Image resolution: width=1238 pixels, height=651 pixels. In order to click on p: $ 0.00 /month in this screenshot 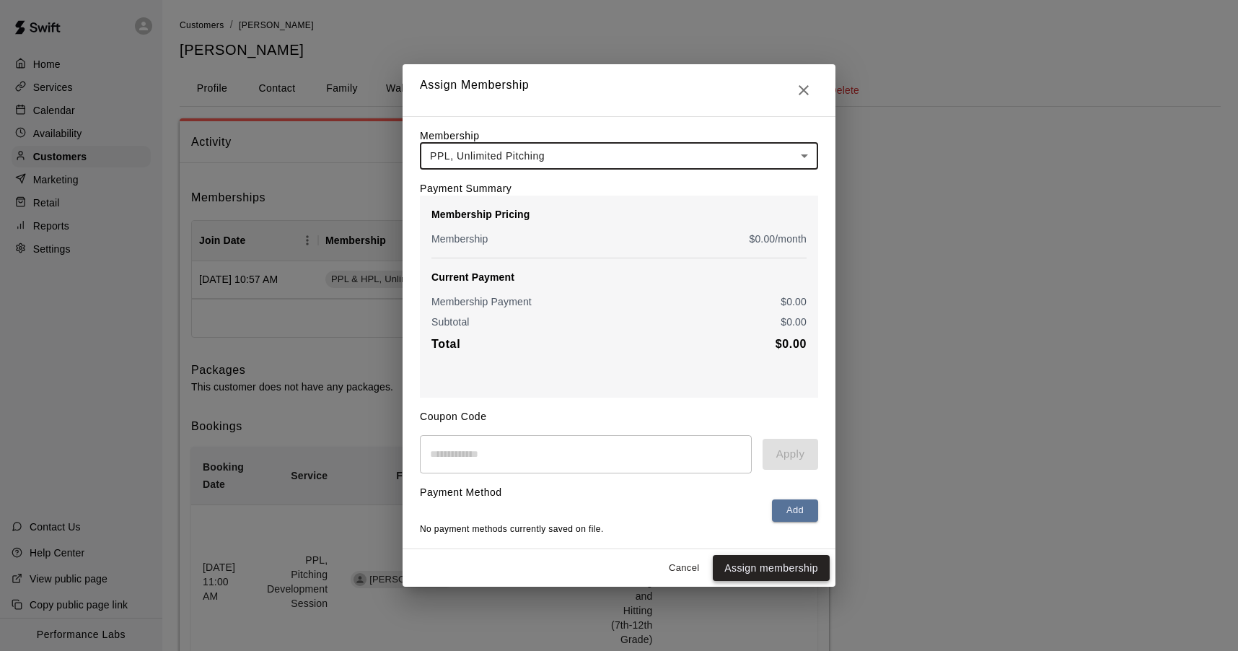, I will do `click(778, 239)`.